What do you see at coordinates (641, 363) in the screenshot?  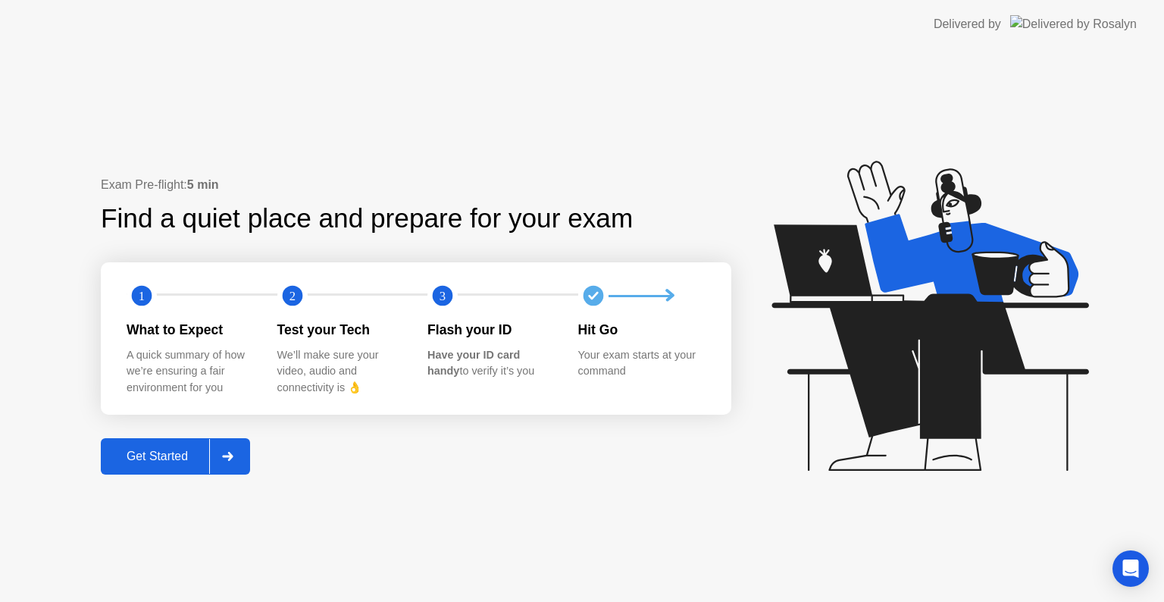 I see `div: Your exam starts at your command` at bounding box center [641, 363].